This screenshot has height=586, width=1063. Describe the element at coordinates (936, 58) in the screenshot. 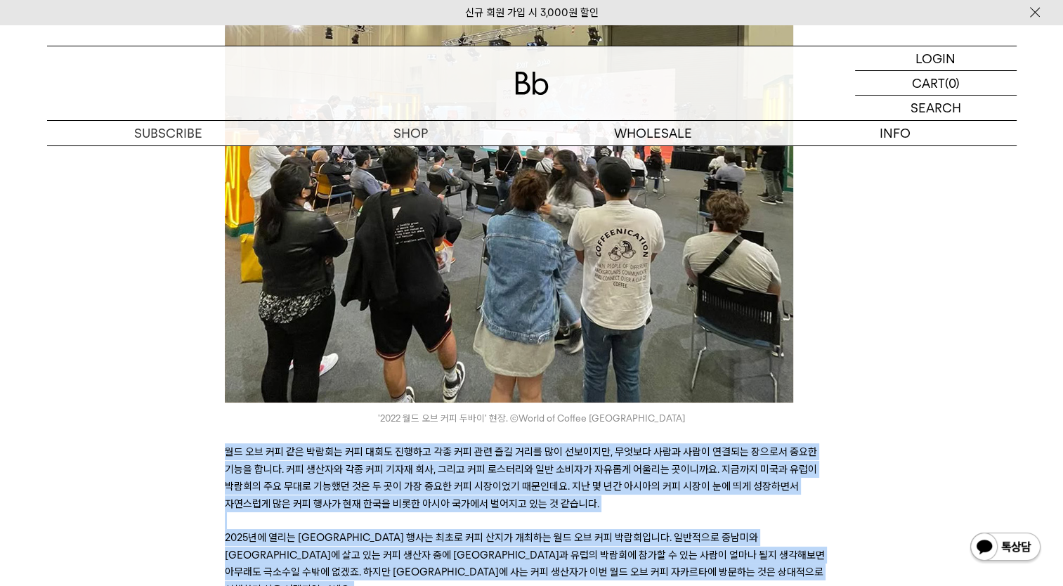

I see `a: LOGIN` at that location.